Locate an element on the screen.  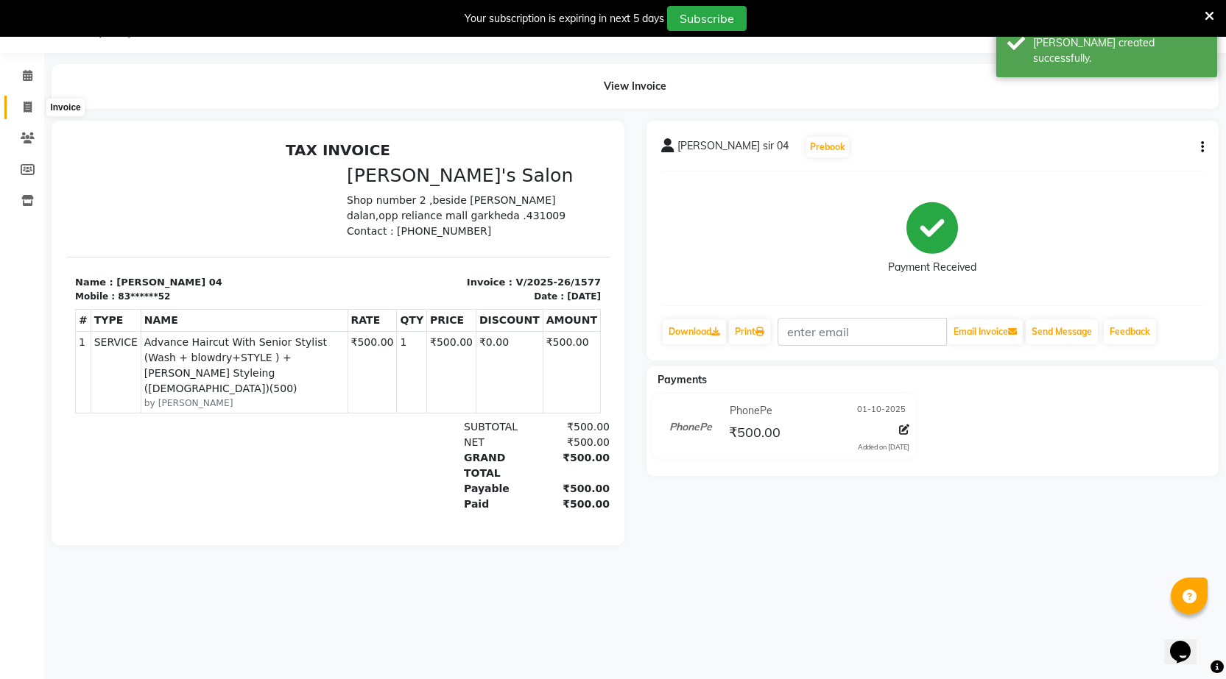
a: Download is located at coordinates (694, 332).